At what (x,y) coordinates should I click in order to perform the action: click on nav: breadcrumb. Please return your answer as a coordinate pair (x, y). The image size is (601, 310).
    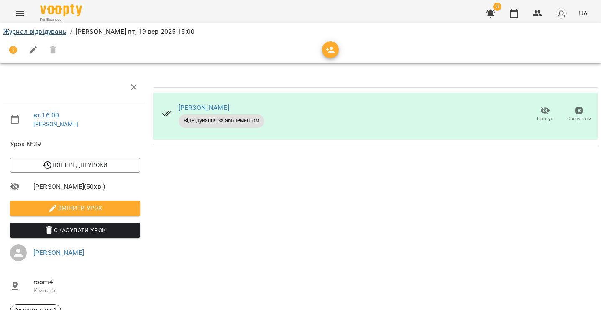
    Looking at the image, I should click on (300, 32).